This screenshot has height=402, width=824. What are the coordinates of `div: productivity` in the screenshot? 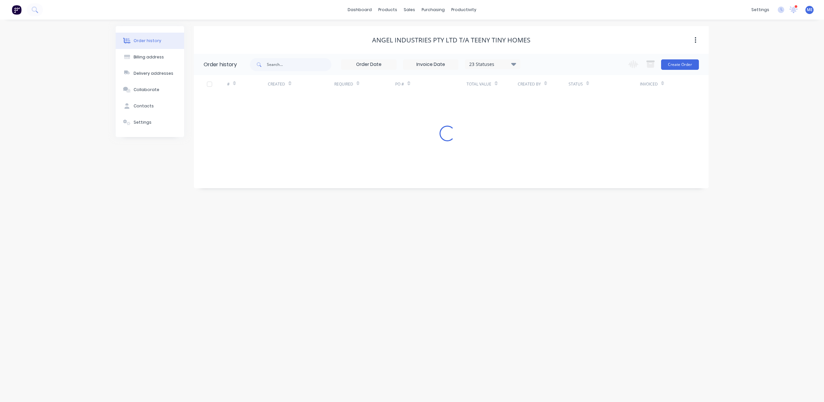 It's located at (464, 10).